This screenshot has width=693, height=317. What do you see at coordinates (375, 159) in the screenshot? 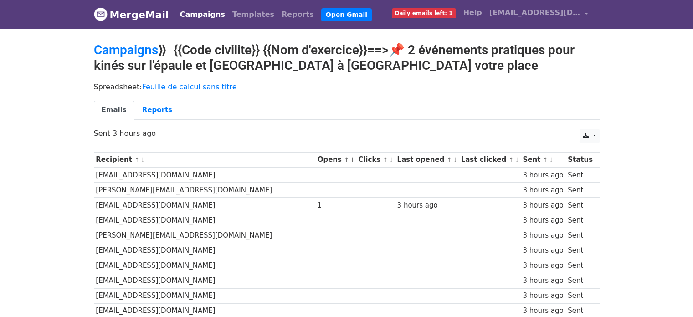
I see `th: Clicks` at bounding box center [375, 159].